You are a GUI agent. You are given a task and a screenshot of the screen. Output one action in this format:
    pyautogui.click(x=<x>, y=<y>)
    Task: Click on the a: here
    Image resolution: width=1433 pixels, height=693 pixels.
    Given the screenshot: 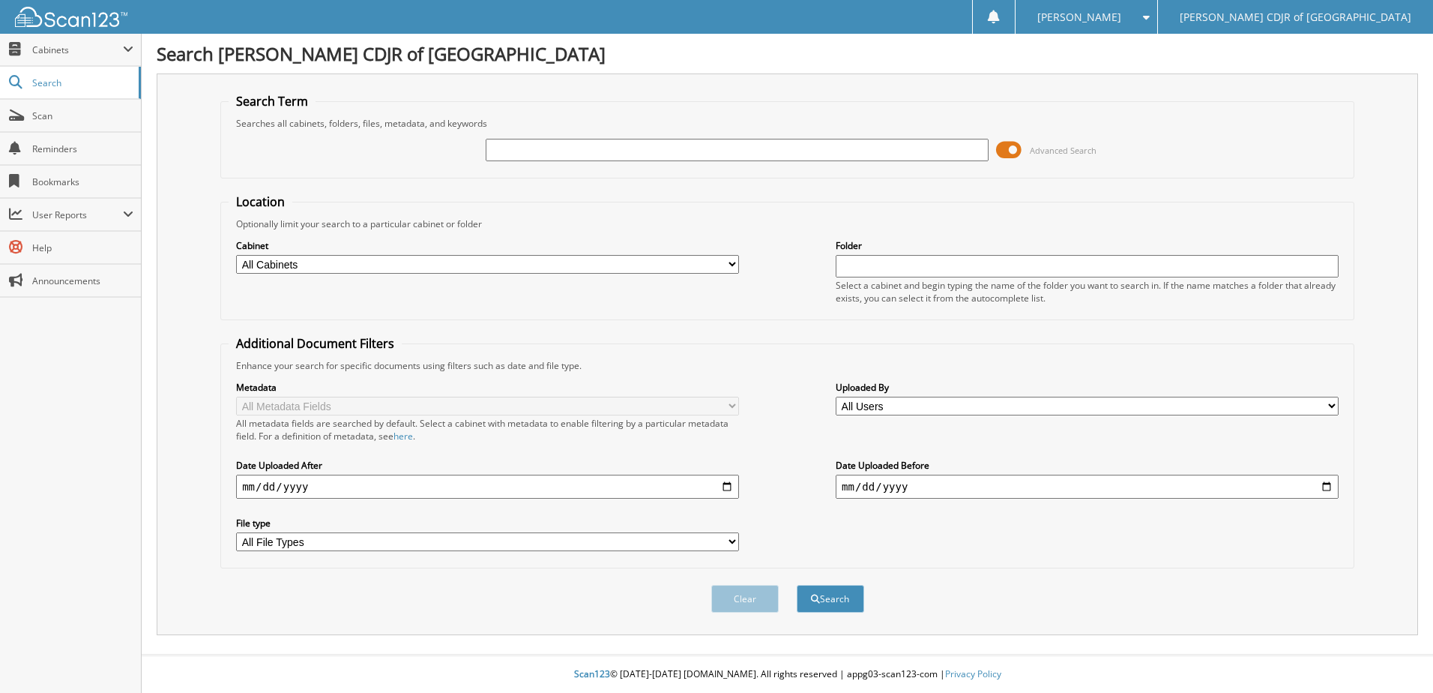 What is the action you would take?
    pyautogui.click(x=403, y=436)
    